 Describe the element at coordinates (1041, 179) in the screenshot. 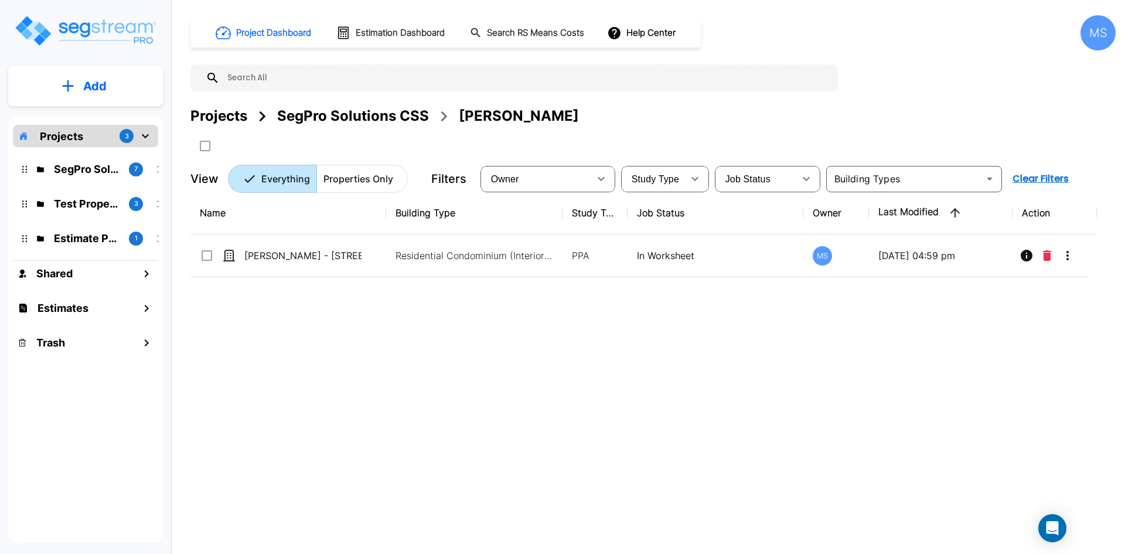

I see `button: Clear Filters` at that location.